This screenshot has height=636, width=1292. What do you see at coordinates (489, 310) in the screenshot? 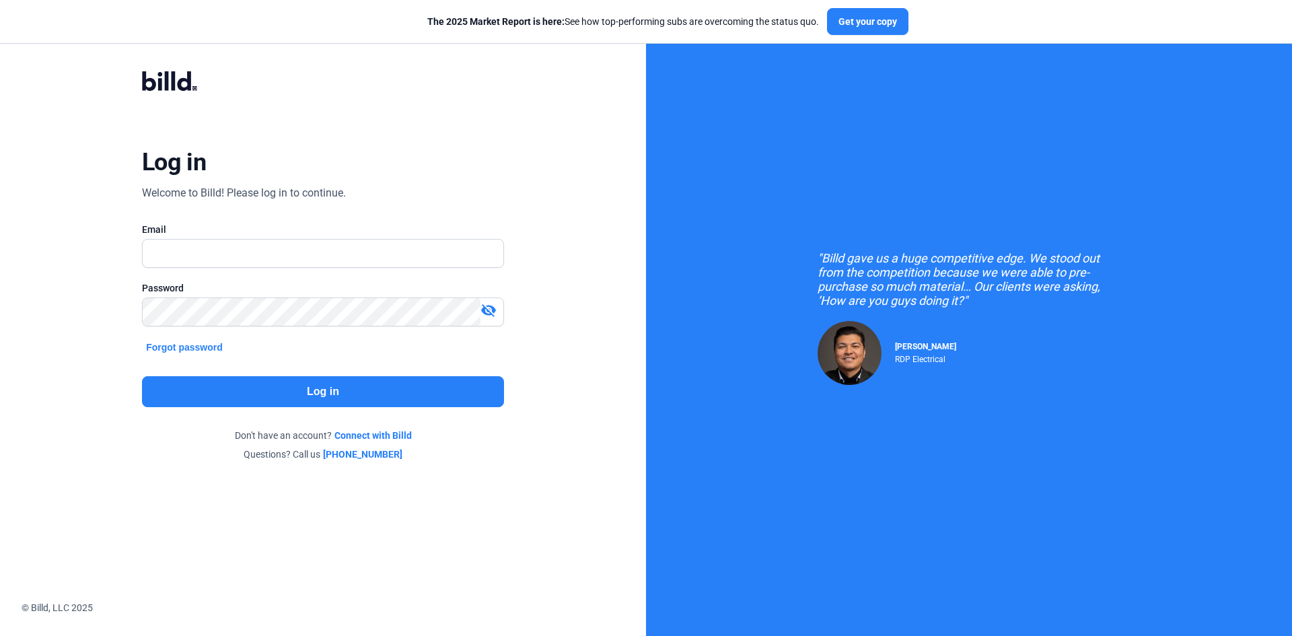
I see `mat-icon: visibility_off` at bounding box center [489, 310].